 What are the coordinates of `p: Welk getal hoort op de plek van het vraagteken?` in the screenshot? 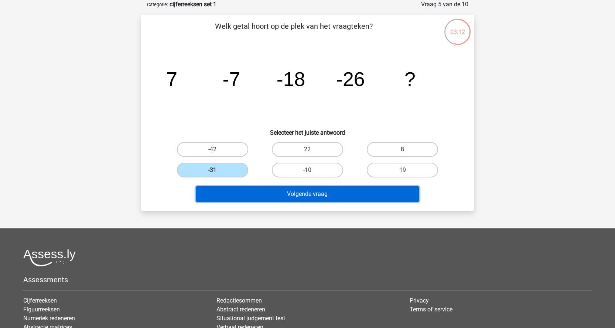 It's located at (293, 32).